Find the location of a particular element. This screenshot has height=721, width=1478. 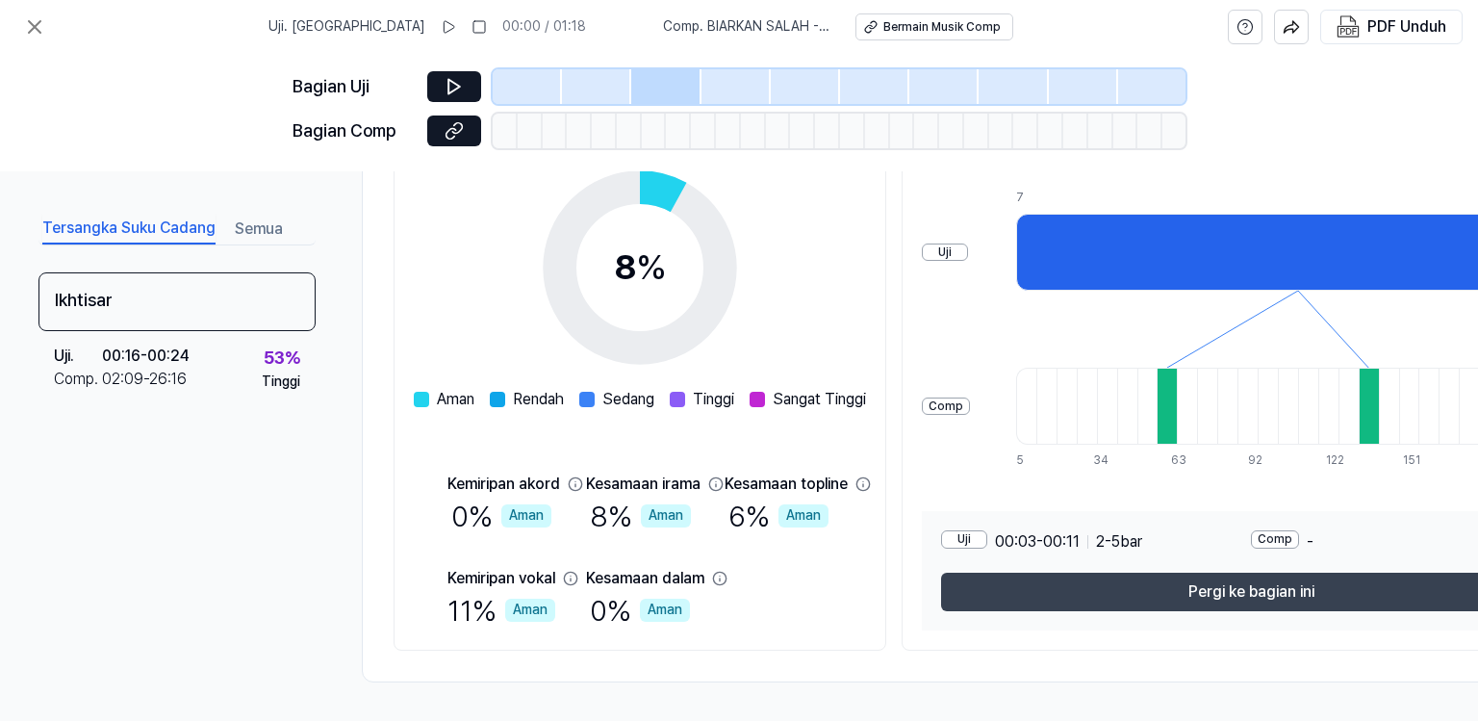

button: help is located at coordinates (1245, 27).